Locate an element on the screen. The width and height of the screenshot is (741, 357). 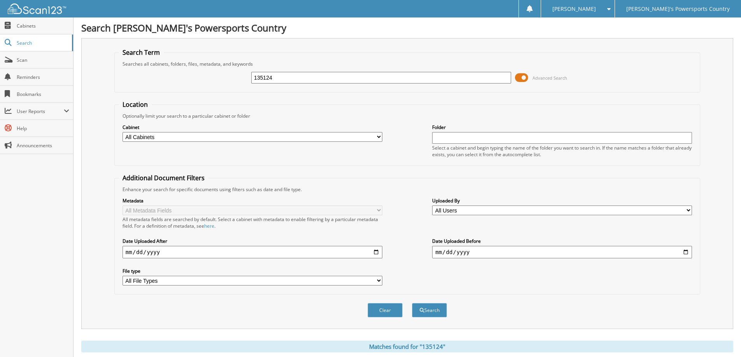
span: Help is located at coordinates (43, 128).